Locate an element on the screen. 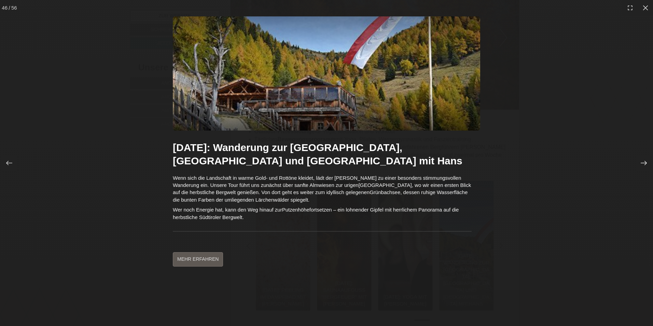 The width and height of the screenshot is (653, 326). p: Wer noch Energie hat, kann den Weg hinauf zur fortsetzen – ein lohnender Gipfel mit herrlichem Pa... is located at coordinates (322, 213).